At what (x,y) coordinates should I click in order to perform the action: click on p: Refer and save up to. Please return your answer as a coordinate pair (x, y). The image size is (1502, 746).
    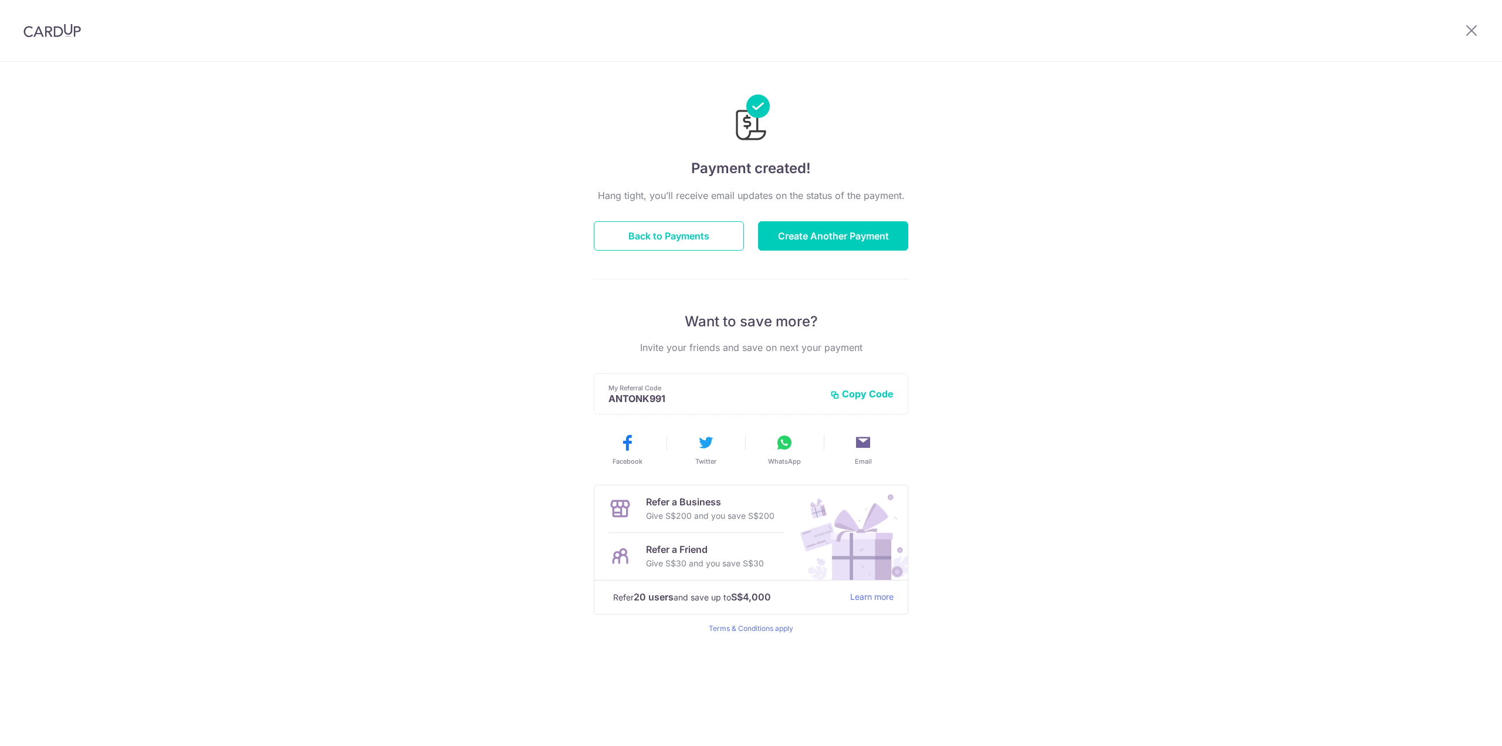
    Looking at the image, I should click on (727, 597).